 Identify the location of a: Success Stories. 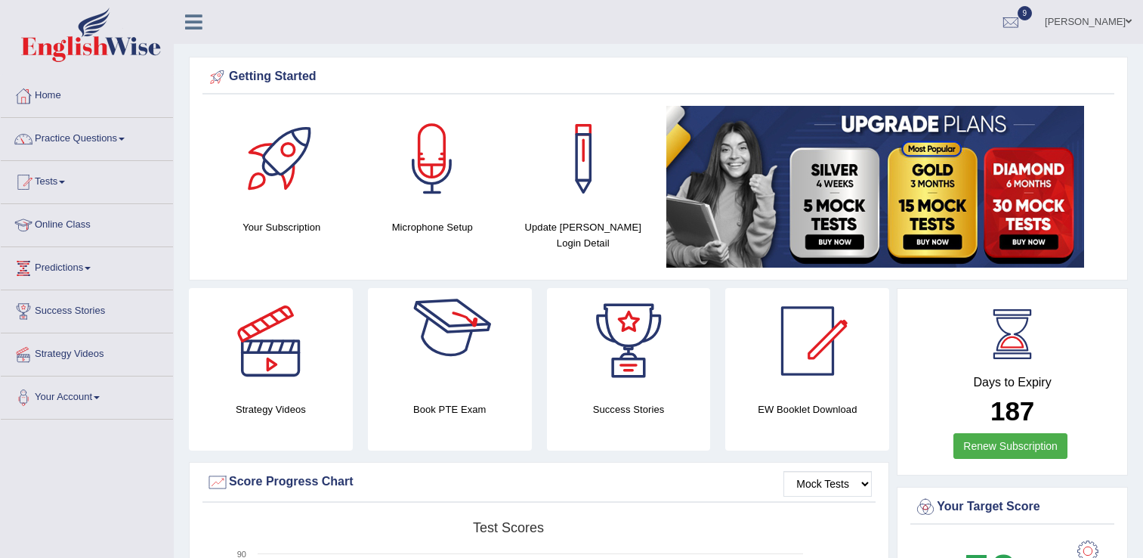
(87, 309).